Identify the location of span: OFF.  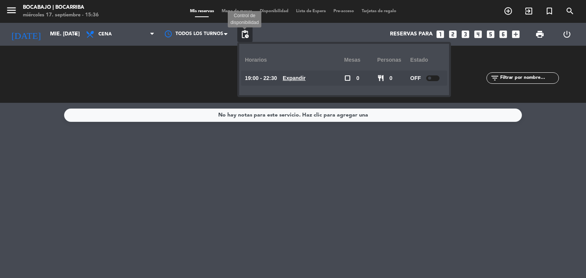
(415, 78).